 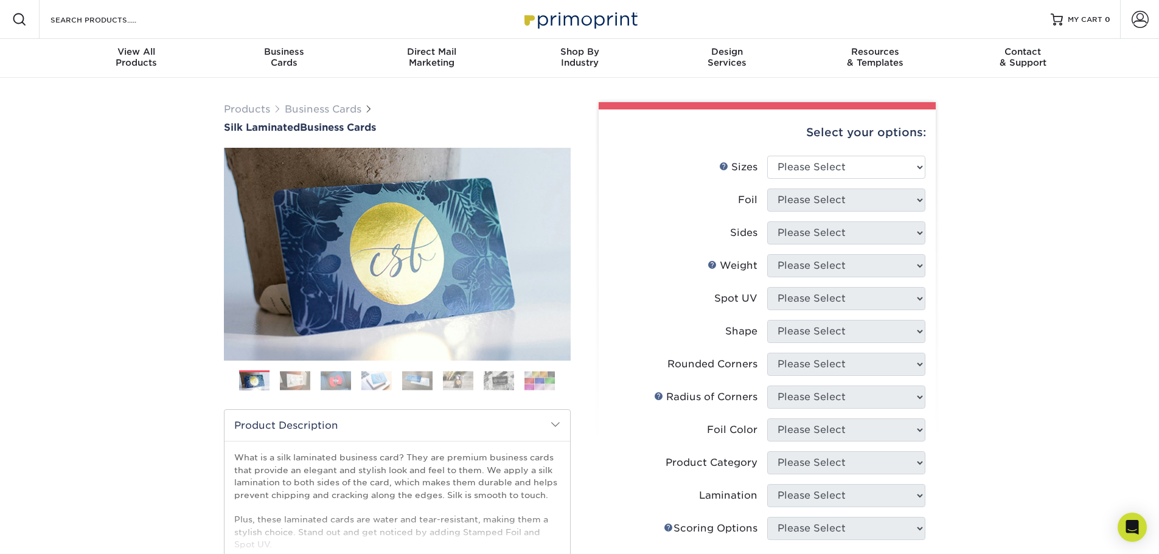 What do you see at coordinates (875, 57) in the screenshot?
I see `div: & Templates` at bounding box center [875, 57].